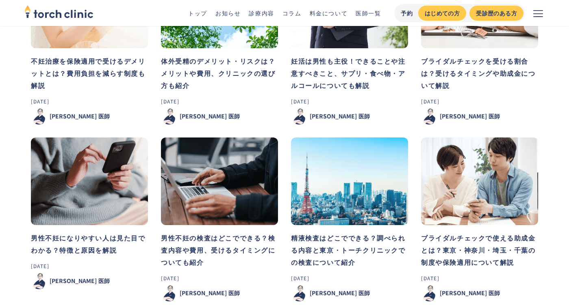 The height and width of the screenshot is (307, 569). What do you see at coordinates (219, 73) in the screenshot?
I see `h3: 体外受精のデメリット・リスクは？メリットや費用、クリニックの選び方も紹介` at bounding box center [219, 73].